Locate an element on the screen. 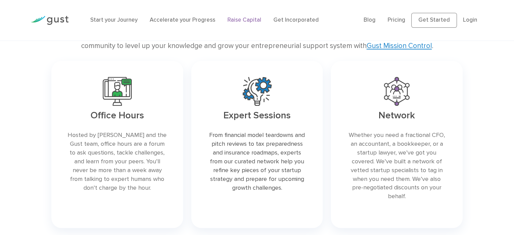  a: Start your Journey is located at coordinates (114, 20).